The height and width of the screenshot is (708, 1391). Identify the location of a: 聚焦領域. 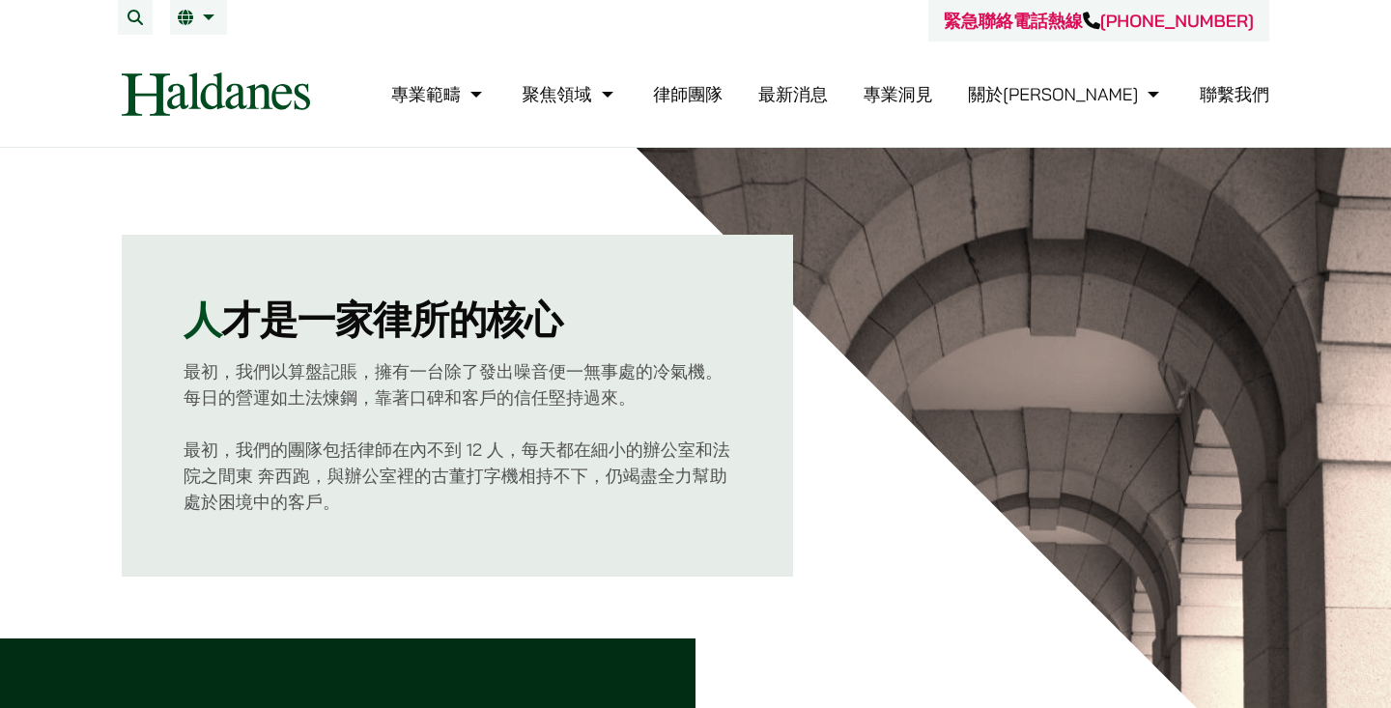
(570, 94).